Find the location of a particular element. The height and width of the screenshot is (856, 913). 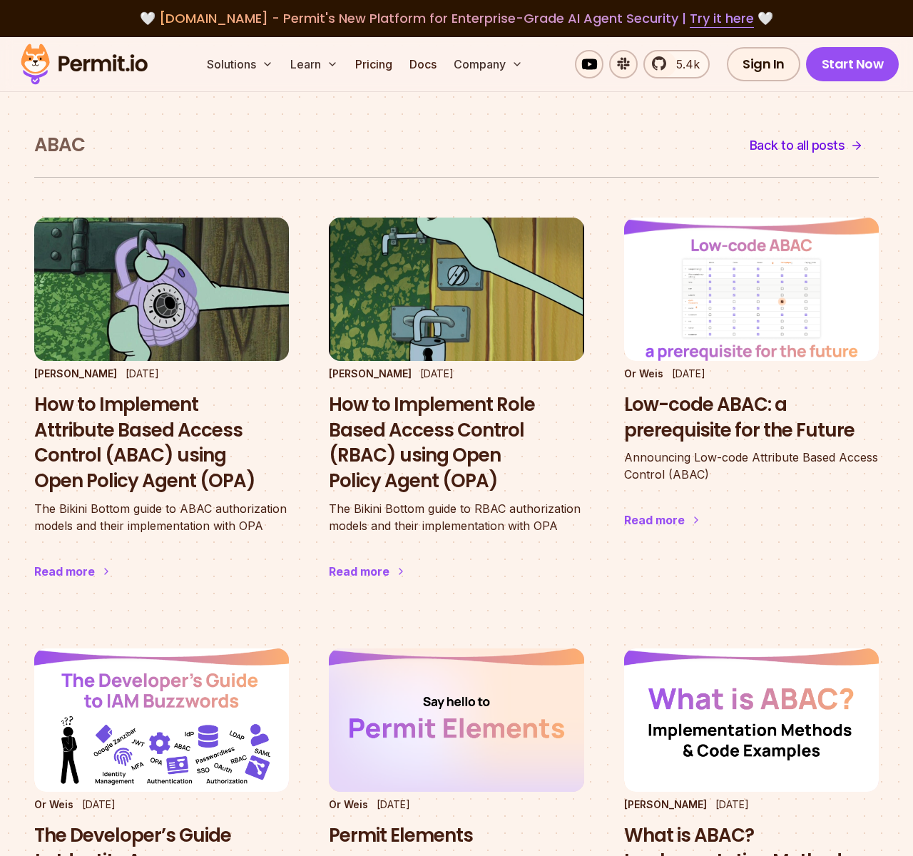

p: The Bikini Bottom guide to ABAC authorization models and their implementation with OPA is located at coordinates (161, 517).